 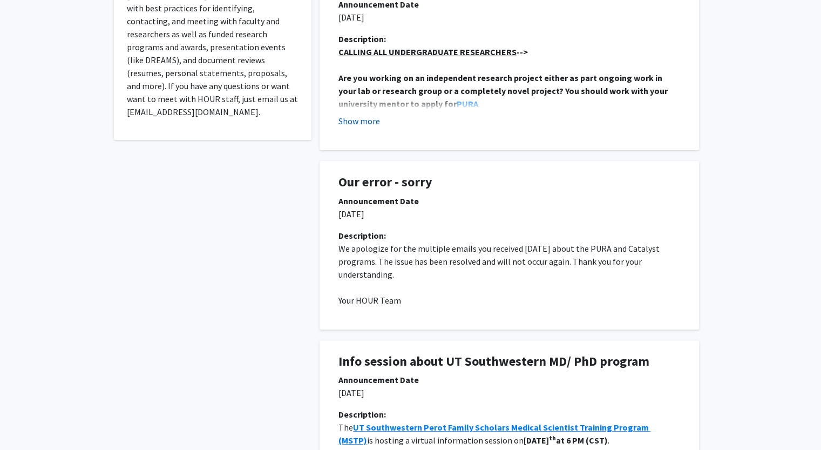 I want to click on strong: th, so click(x=552, y=437).